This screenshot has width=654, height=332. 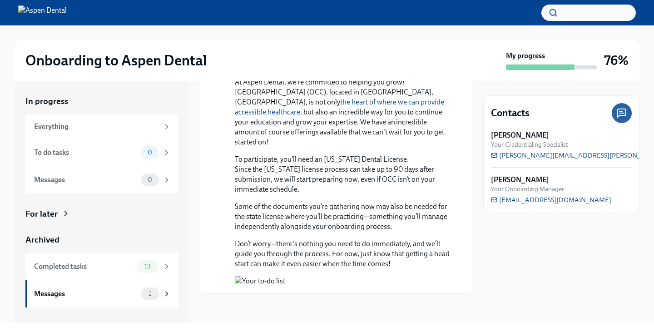 I want to click on a: To do tasks0, so click(x=102, y=153).